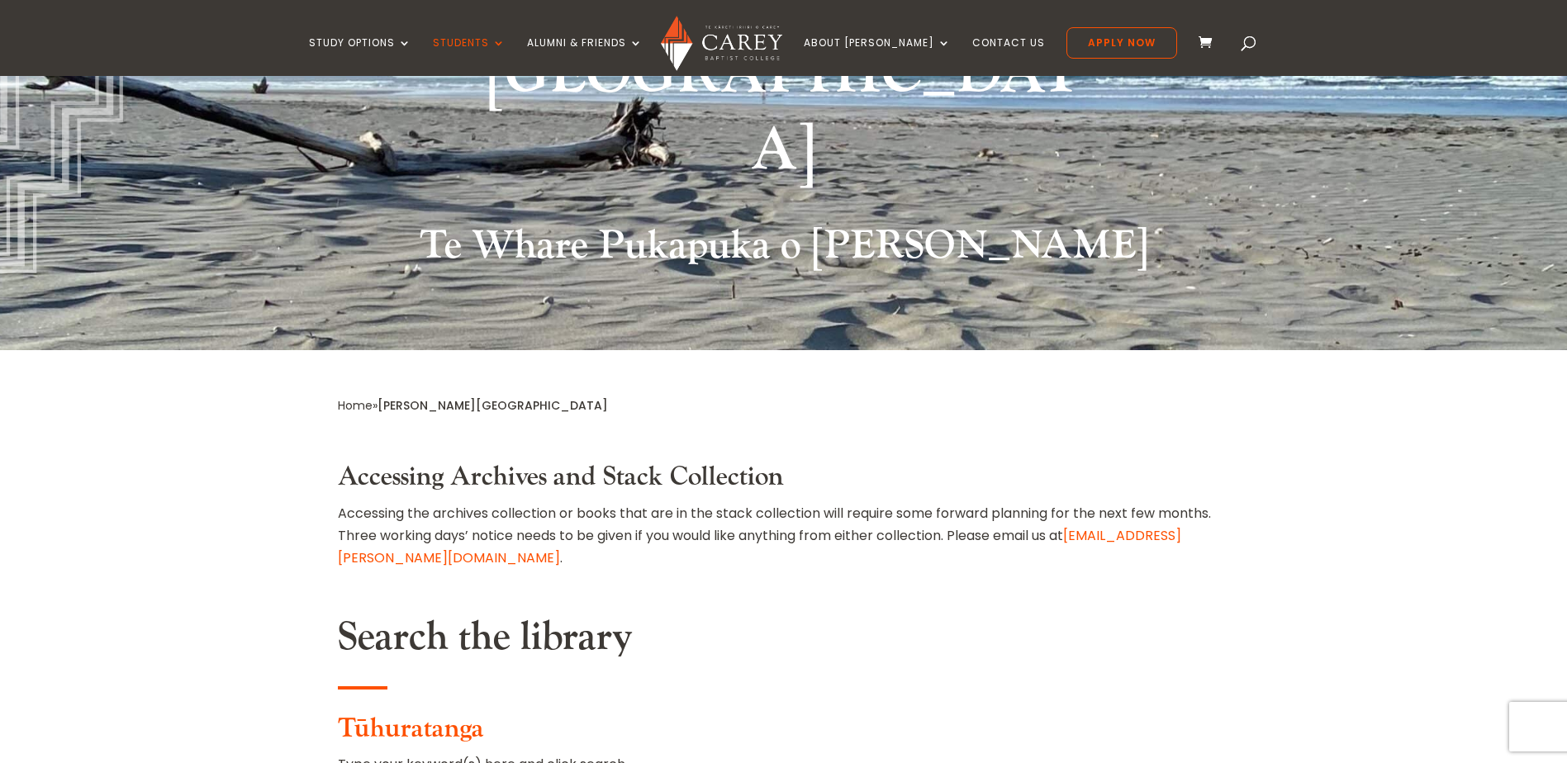  What do you see at coordinates (1008, 56) in the screenshot?
I see `a: Contact Us` at bounding box center [1008, 56].